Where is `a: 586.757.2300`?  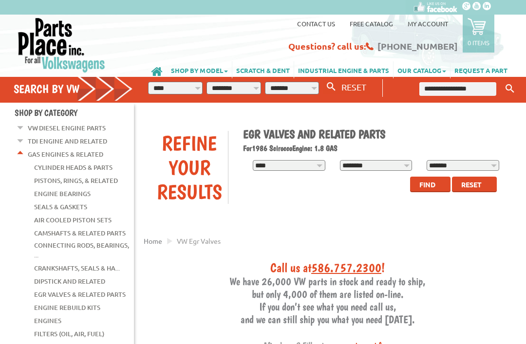 a: 586.757.2300 is located at coordinates (346, 268).